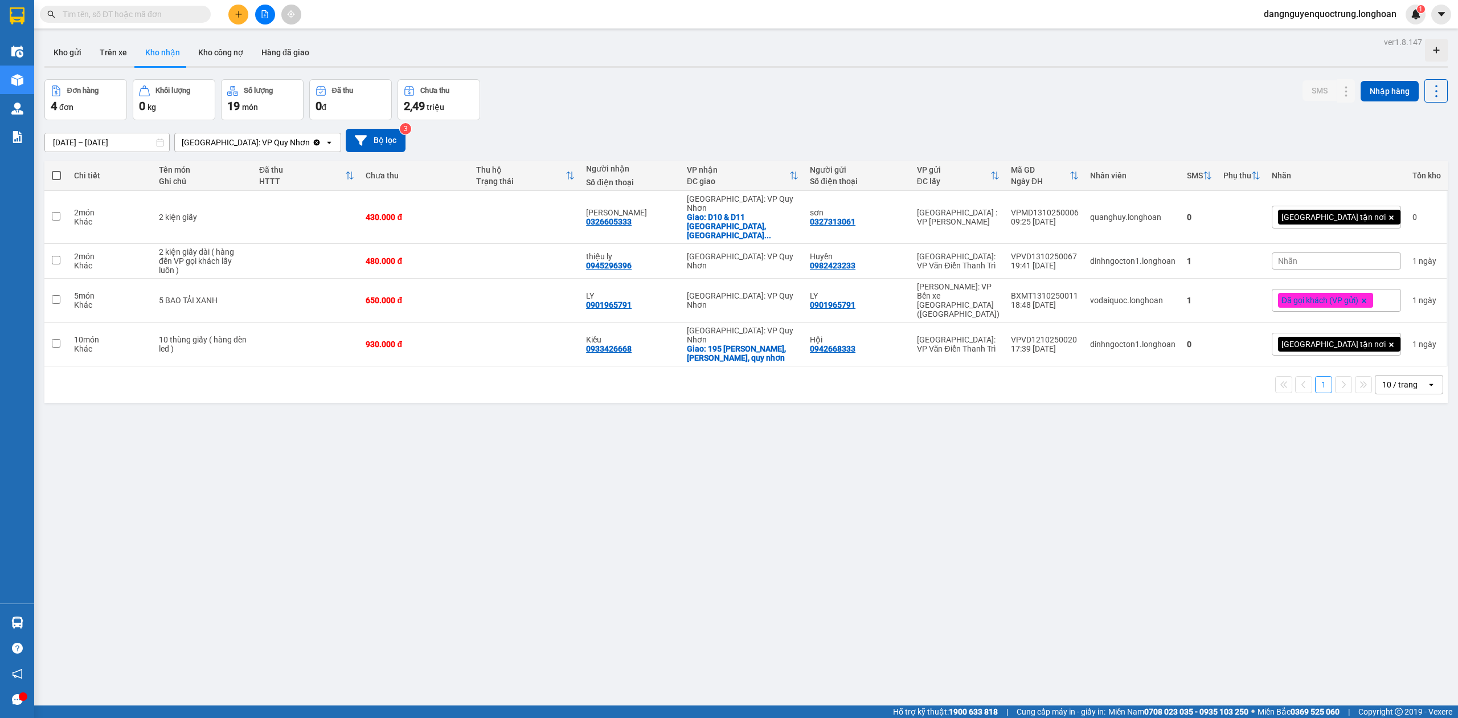 The image size is (1458, 718). I want to click on input: Selected Bình Định: VP Quy Nhơn., so click(312, 142).